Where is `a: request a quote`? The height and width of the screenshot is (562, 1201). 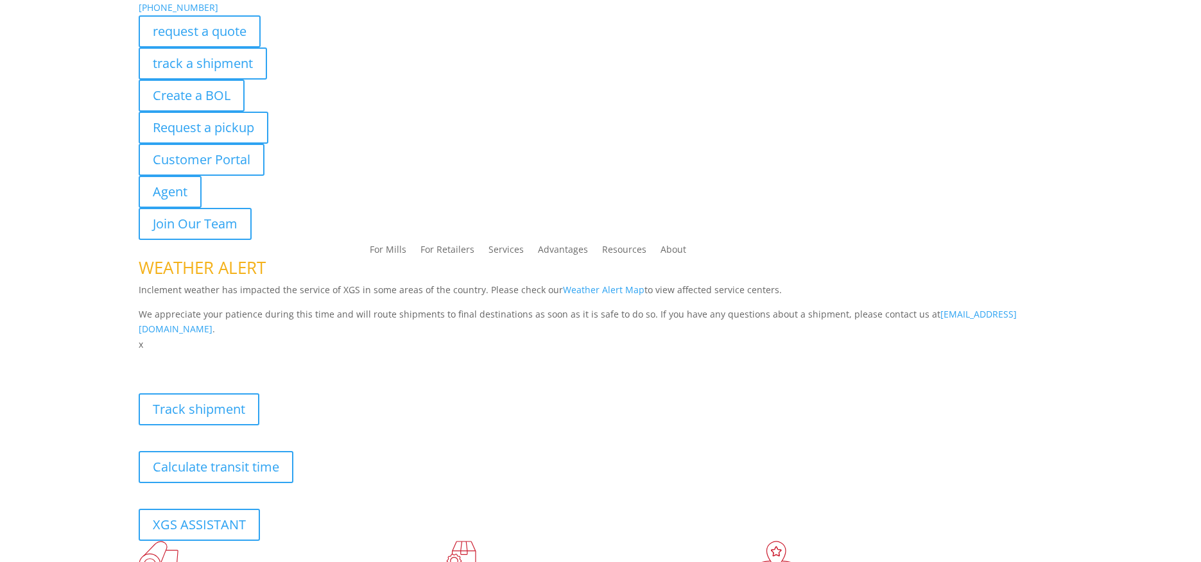
a: request a quote is located at coordinates (200, 31).